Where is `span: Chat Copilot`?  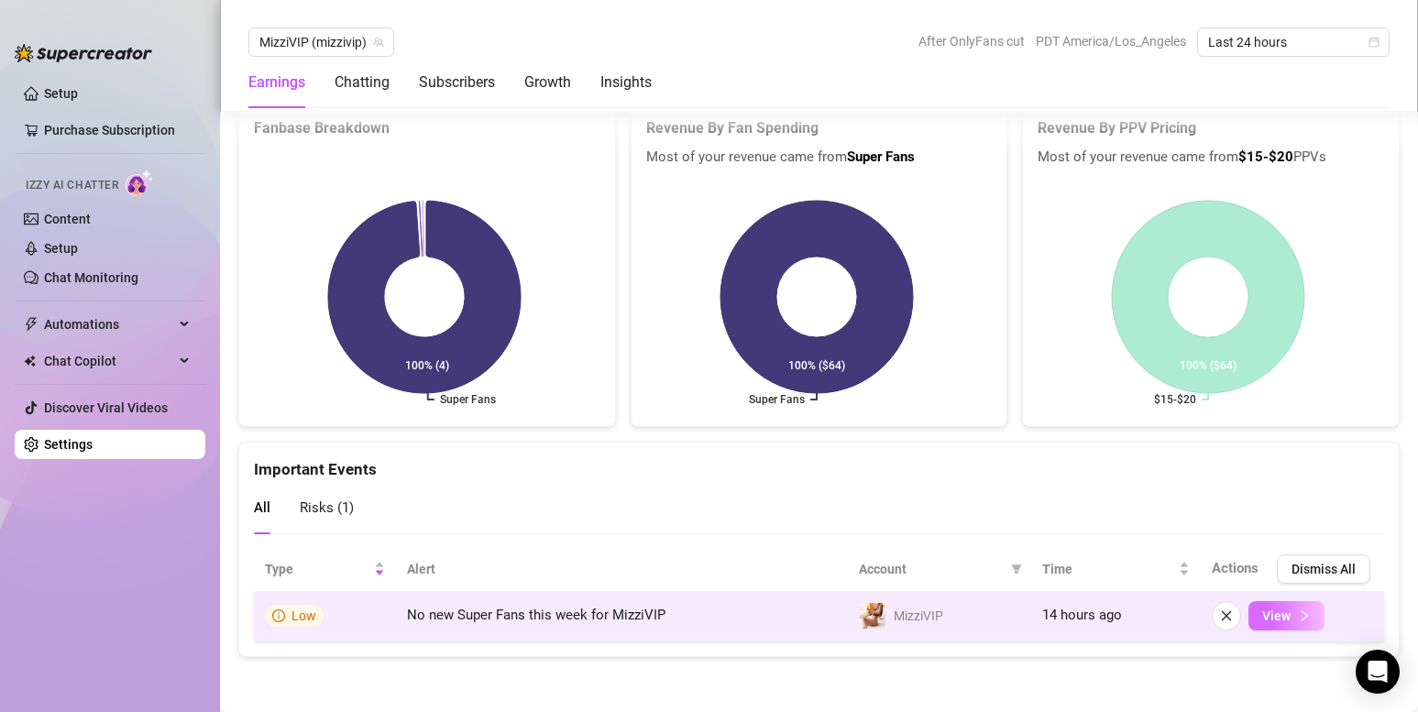
span: Chat Copilot is located at coordinates (109, 361).